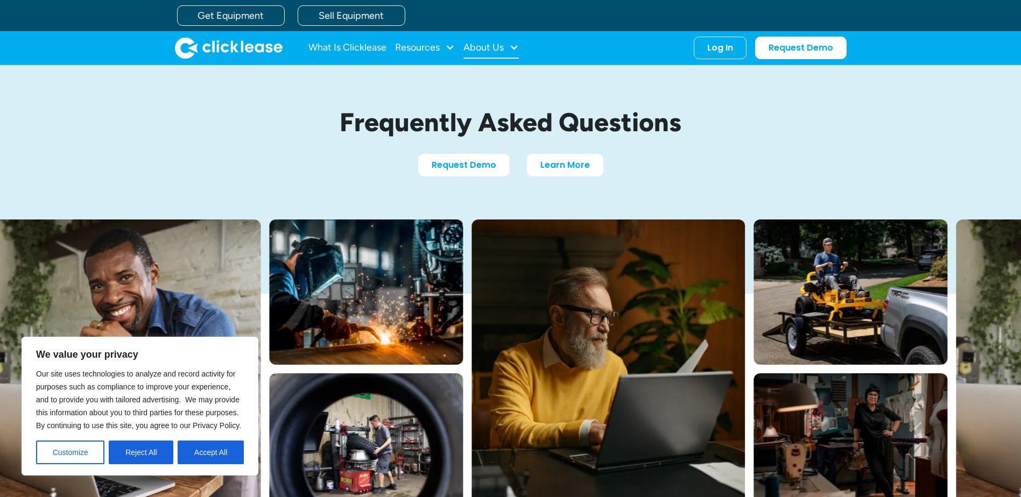  I want to click on span: Our site uses technologies to analyze and record activity for purposes such as compliance to impr..., so click(138, 400).